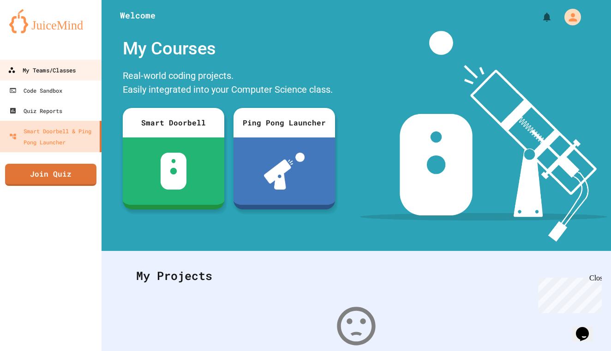 Image resolution: width=611 pixels, height=351 pixels. I want to click on div: Real-world coding projects. Easily integrated into your Computer Science class., so click(229, 84).